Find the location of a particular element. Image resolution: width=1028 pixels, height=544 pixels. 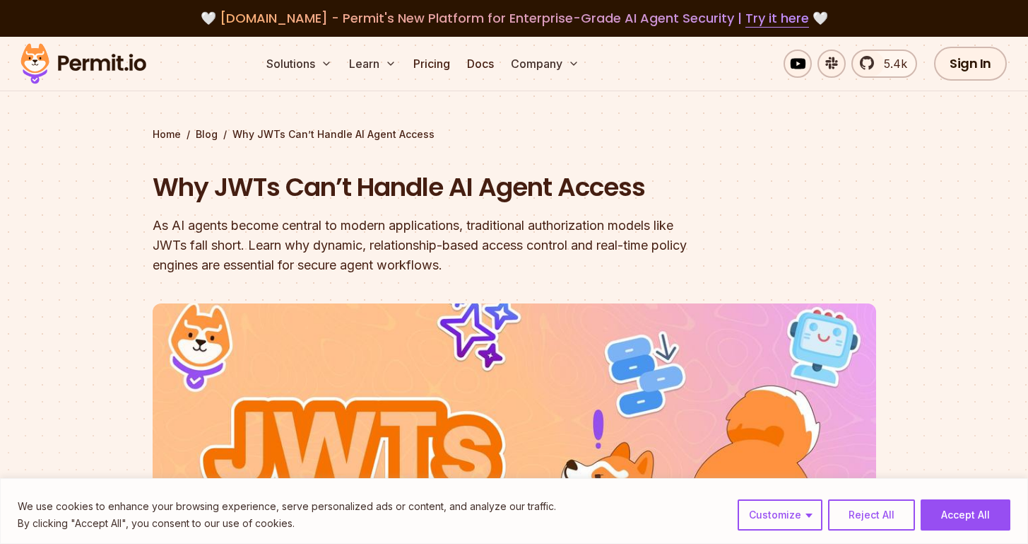

div: As AI agents become central to modern applications, traditional authorization models like JWTs fa... is located at coordinates (424, 245).